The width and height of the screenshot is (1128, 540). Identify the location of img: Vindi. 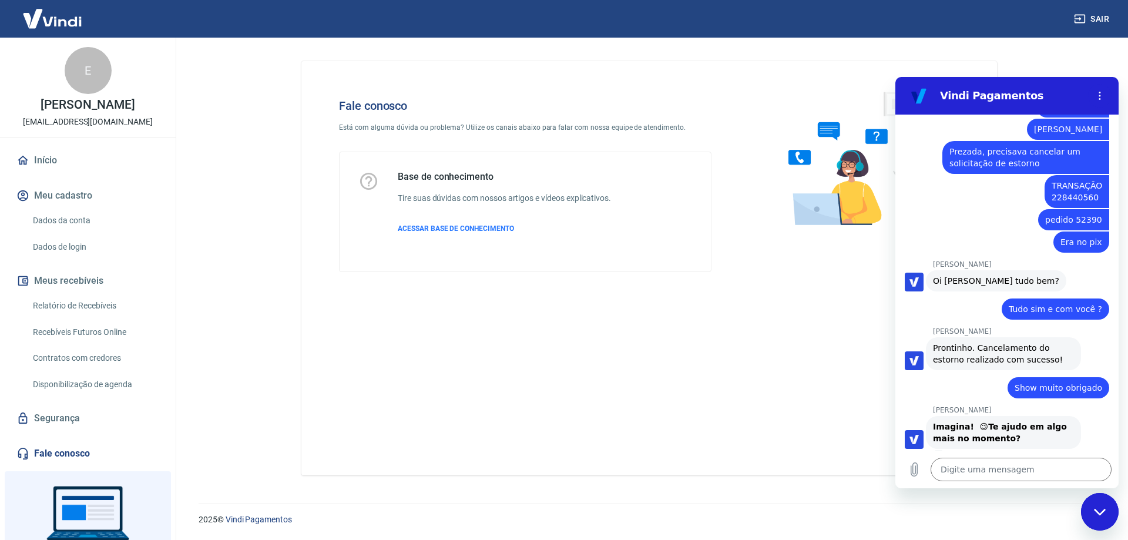
(52, 18).